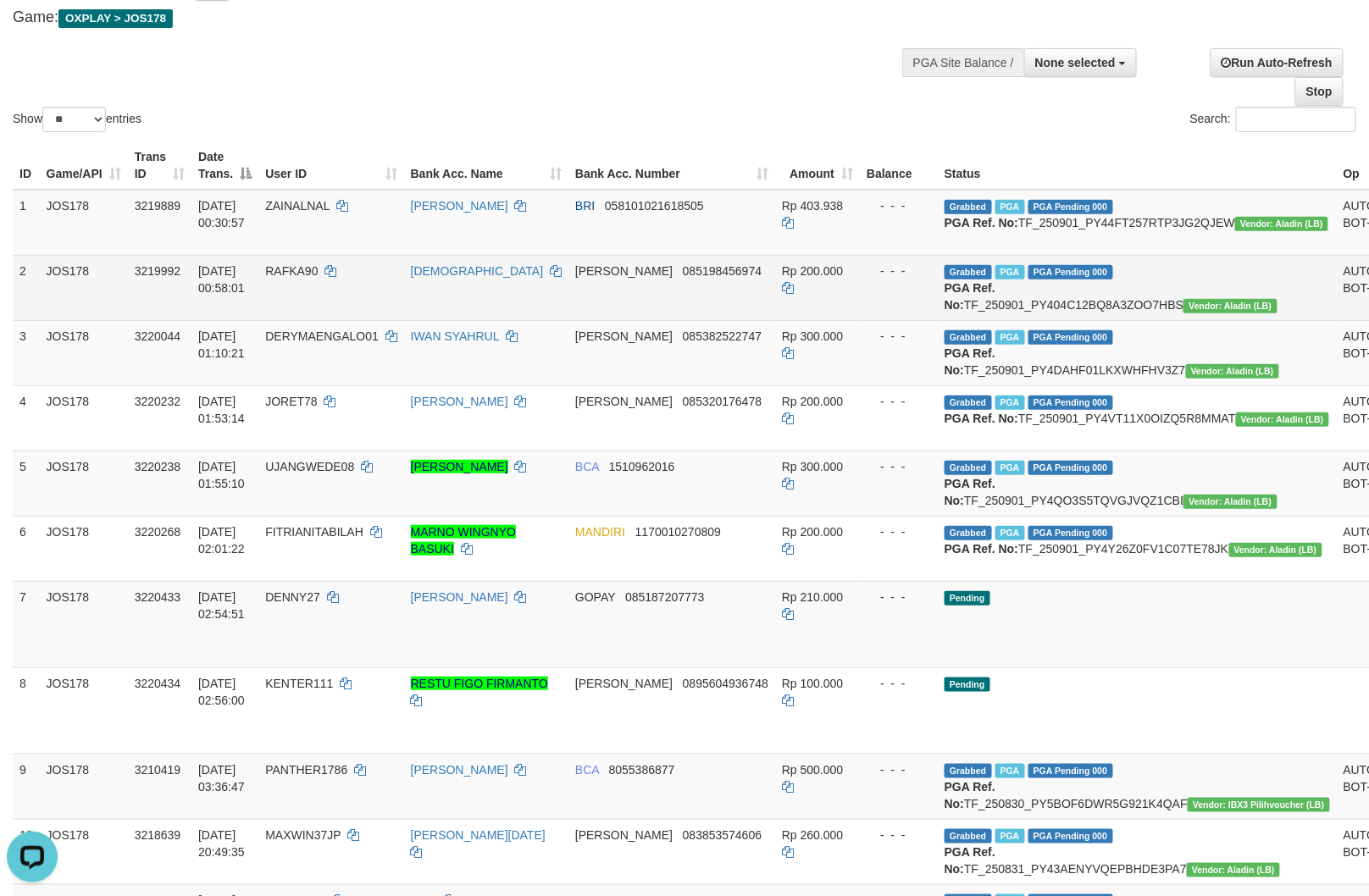  I want to click on span: Copy 083853574606 to clipboard, so click(721, 835).